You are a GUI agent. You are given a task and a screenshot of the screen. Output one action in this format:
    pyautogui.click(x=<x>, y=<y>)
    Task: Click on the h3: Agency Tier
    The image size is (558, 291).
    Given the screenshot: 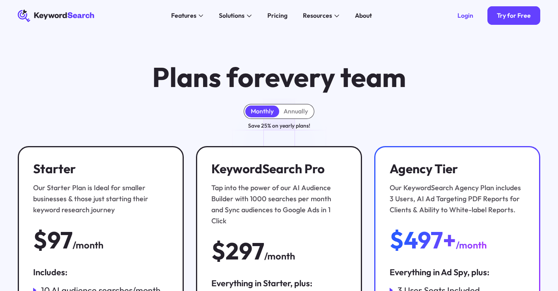 What is the action you would take?
    pyautogui.click(x=455, y=169)
    